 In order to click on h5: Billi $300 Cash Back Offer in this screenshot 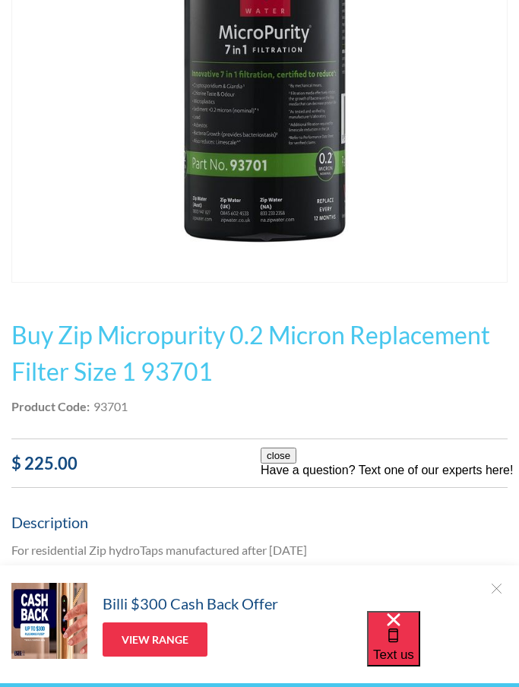, I will do `click(190, 604)`.